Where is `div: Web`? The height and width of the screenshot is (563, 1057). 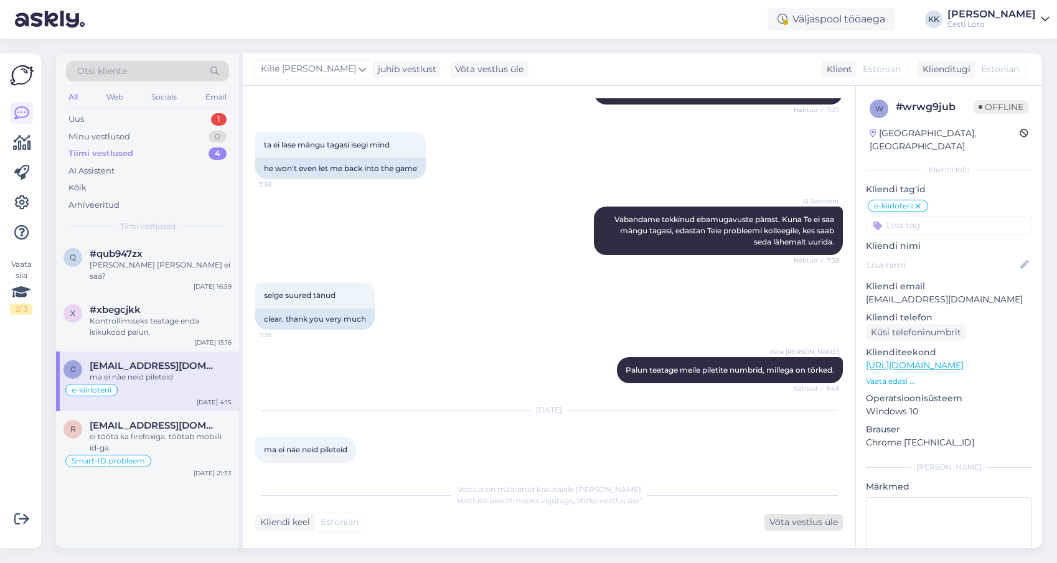
div: Web is located at coordinates (115, 97).